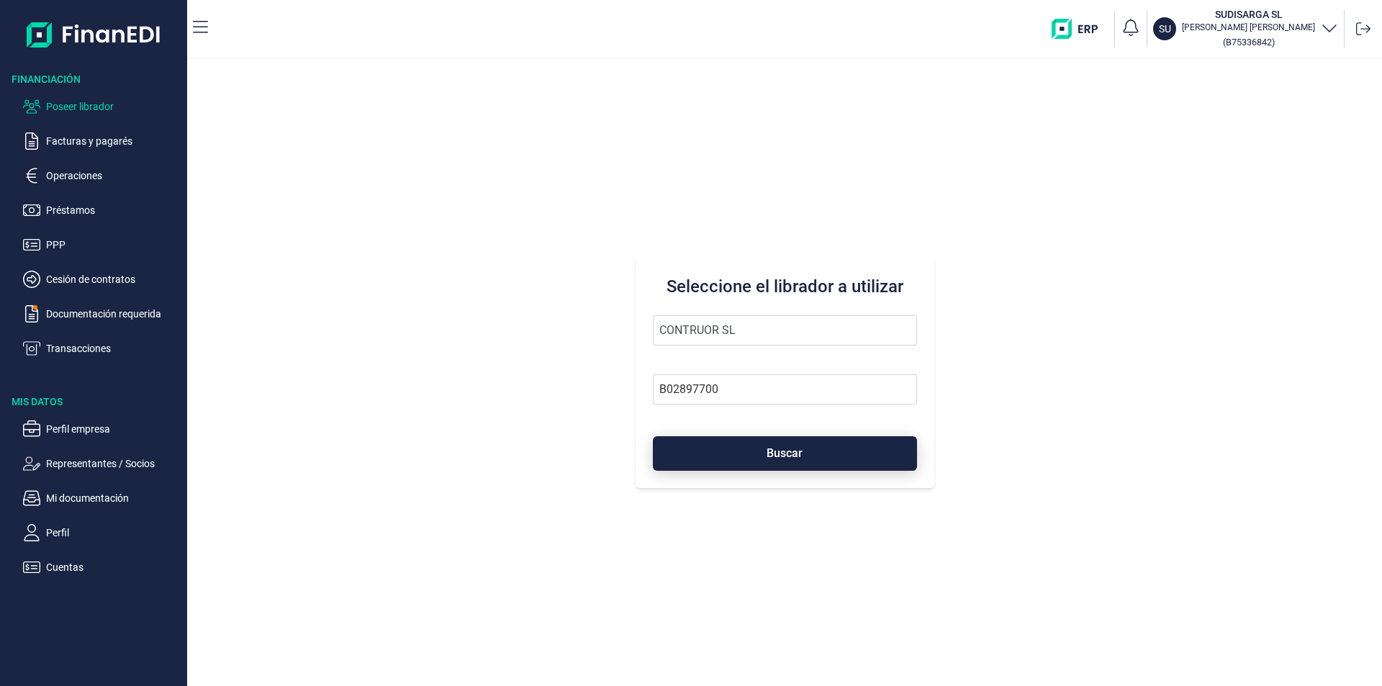  Describe the element at coordinates (785, 453) in the screenshot. I see `button: Buscar` at that location.